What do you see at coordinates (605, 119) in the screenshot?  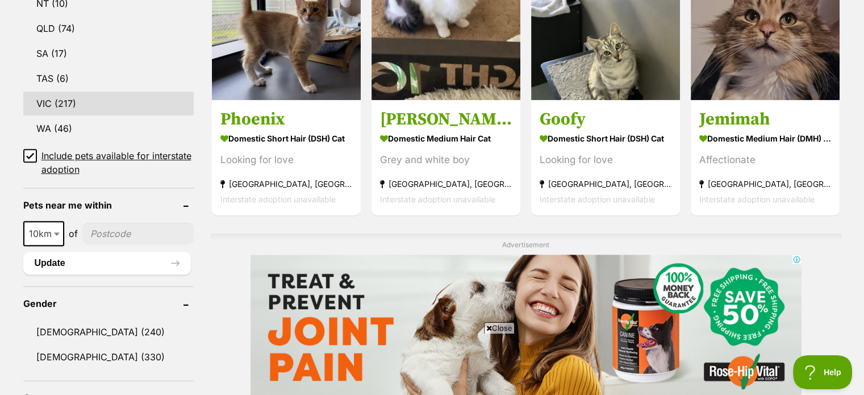 I see `h3: Goofy` at bounding box center [605, 119].